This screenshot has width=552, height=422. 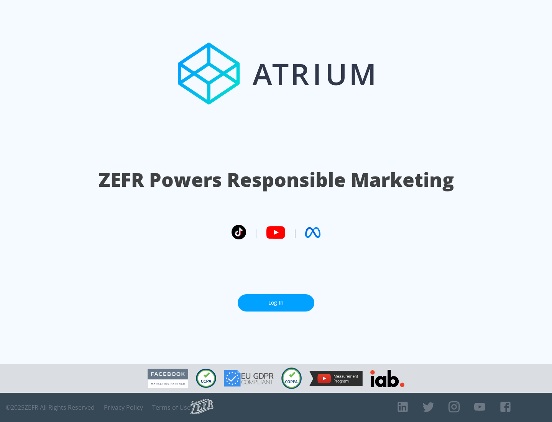 What do you see at coordinates (249, 378) in the screenshot?
I see `img: GDPR Compliant` at bounding box center [249, 378].